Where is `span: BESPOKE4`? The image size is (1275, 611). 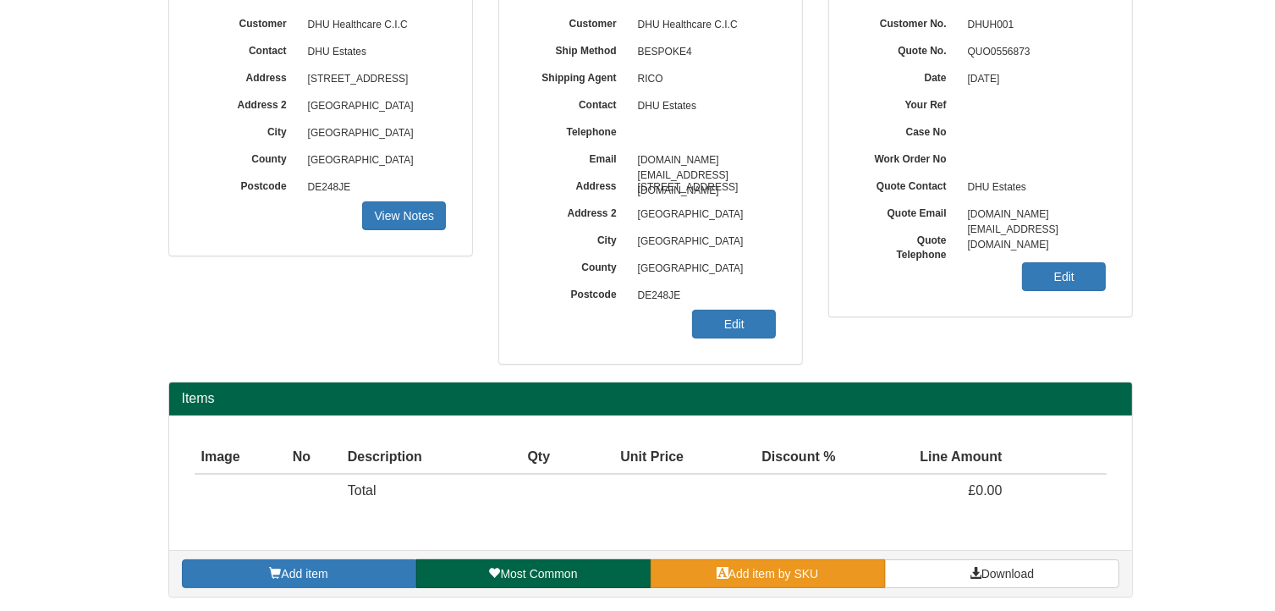
span: BESPOKE4 is located at coordinates (703, 52).